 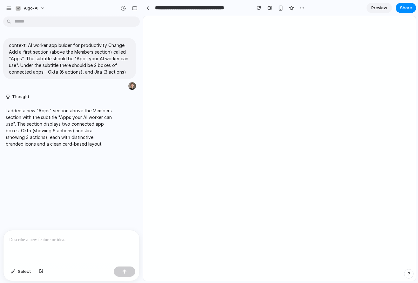 What do you see at coordinates (379, 8) in the screenshot?
I see `span: Preview` at bounding box center [379, 8].